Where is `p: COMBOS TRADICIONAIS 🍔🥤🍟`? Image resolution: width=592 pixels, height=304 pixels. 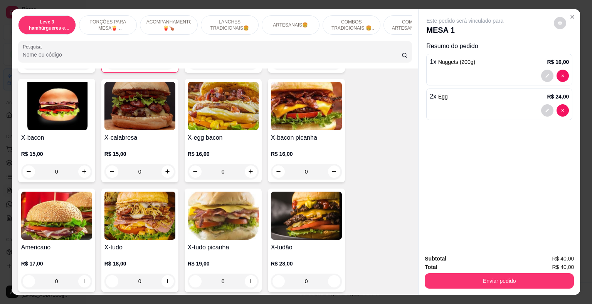 p: COMBOS TRADICIONAIS 🍔🥤🍟 is located at coordinates (351, 25).